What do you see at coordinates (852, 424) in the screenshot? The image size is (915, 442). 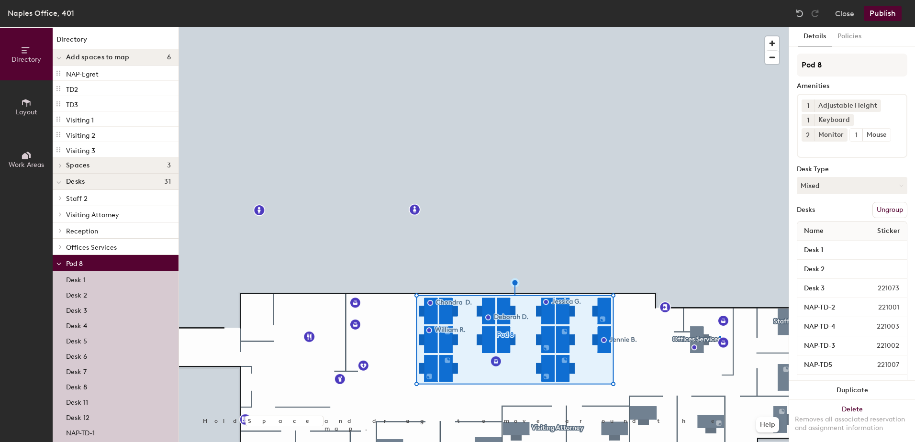 I see `div: Removes all associated reservation and assignment information` at bounding box center [852, 424].